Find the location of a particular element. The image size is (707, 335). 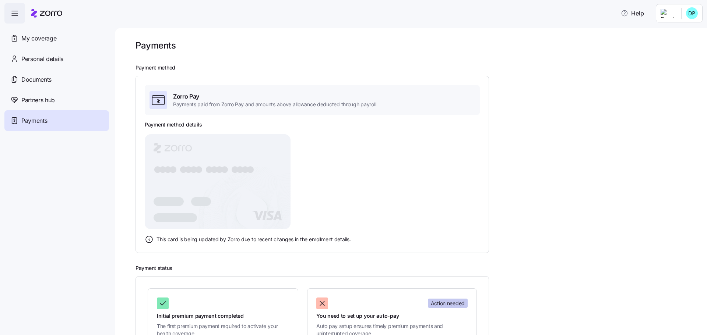

h1: Payments is located at coordinates (155, 45).